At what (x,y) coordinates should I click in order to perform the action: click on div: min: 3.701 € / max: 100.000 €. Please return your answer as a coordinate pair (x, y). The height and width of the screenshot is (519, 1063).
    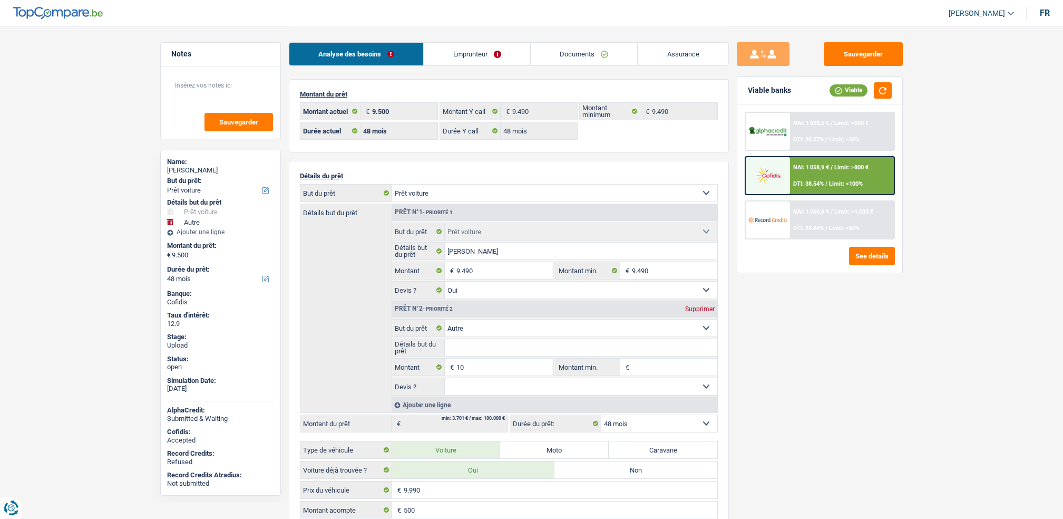
    Looking at the image, I should click on (473, 418).